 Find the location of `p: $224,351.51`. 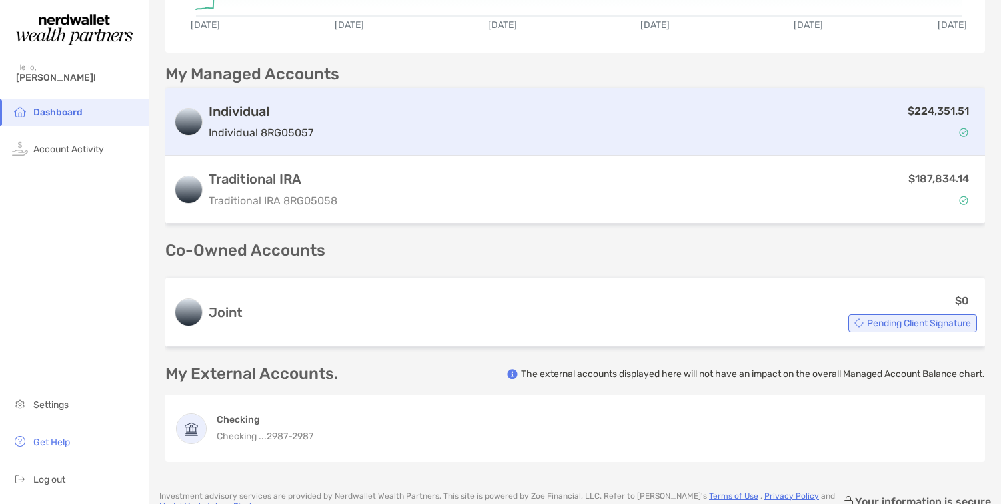

p: $224,351.51 is located at coordinates (938, 111).